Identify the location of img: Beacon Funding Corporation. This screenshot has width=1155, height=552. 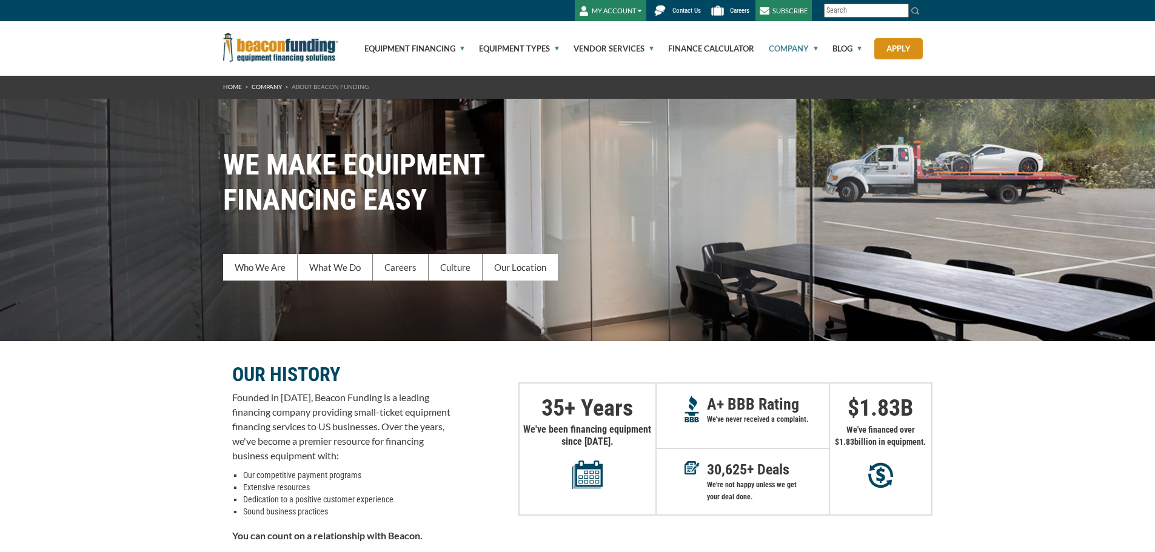
(281, 47).